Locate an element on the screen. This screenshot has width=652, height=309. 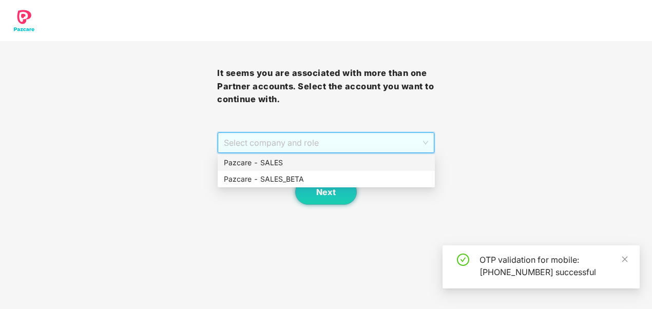
span: Select company and role is located at coordinates (326, 143).